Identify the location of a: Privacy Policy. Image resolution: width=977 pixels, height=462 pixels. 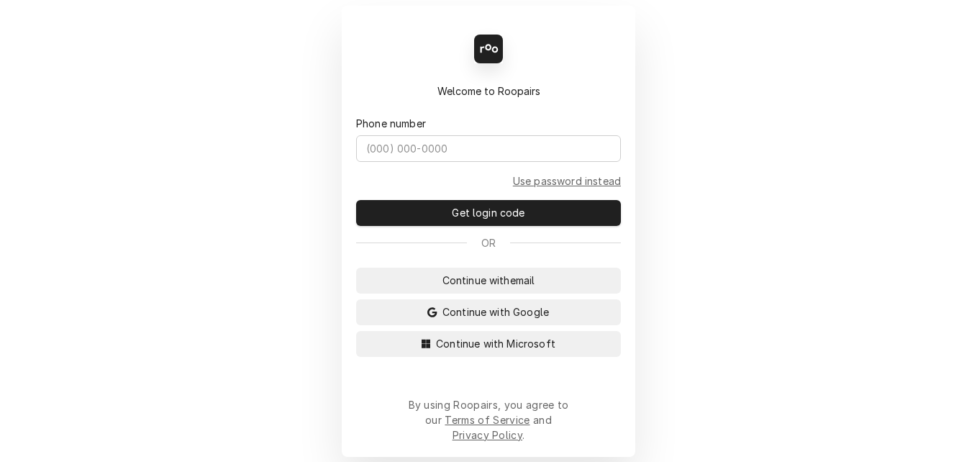
(487, 434).